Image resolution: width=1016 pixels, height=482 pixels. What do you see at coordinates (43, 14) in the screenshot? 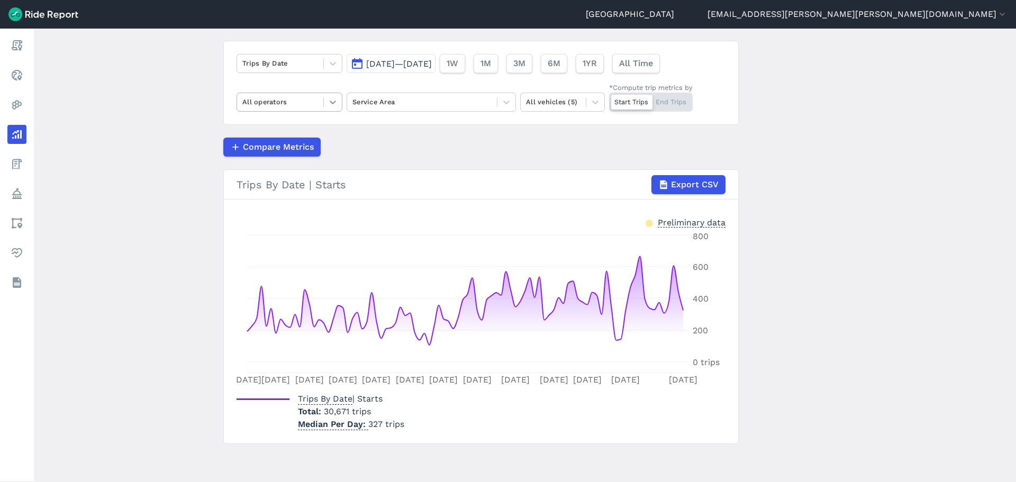
I see `img: Ride Report` at bounding box center [43, 14].